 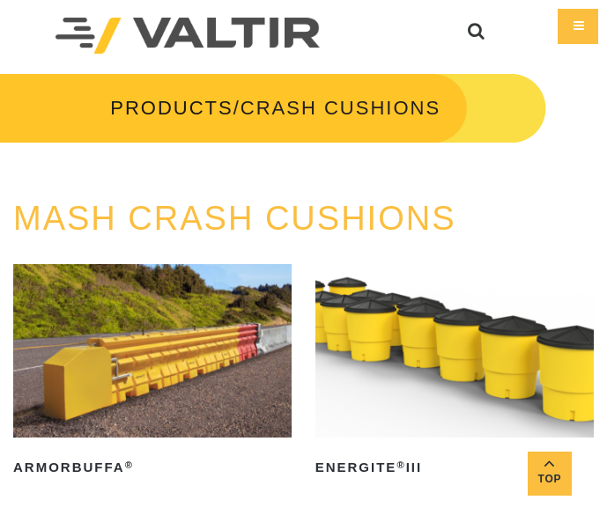 I want to click on h2: ENERGITE III, so click(x=454, y=468).